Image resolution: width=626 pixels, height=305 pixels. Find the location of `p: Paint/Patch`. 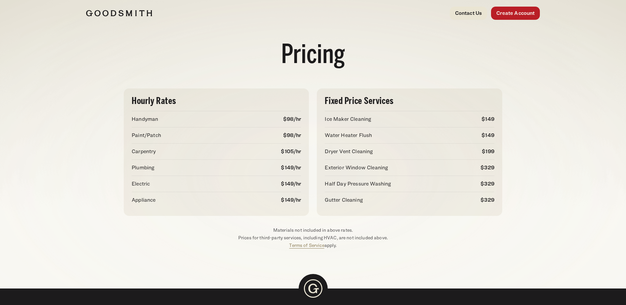

p: Paint/Patch is located at coordinates (146, 135).